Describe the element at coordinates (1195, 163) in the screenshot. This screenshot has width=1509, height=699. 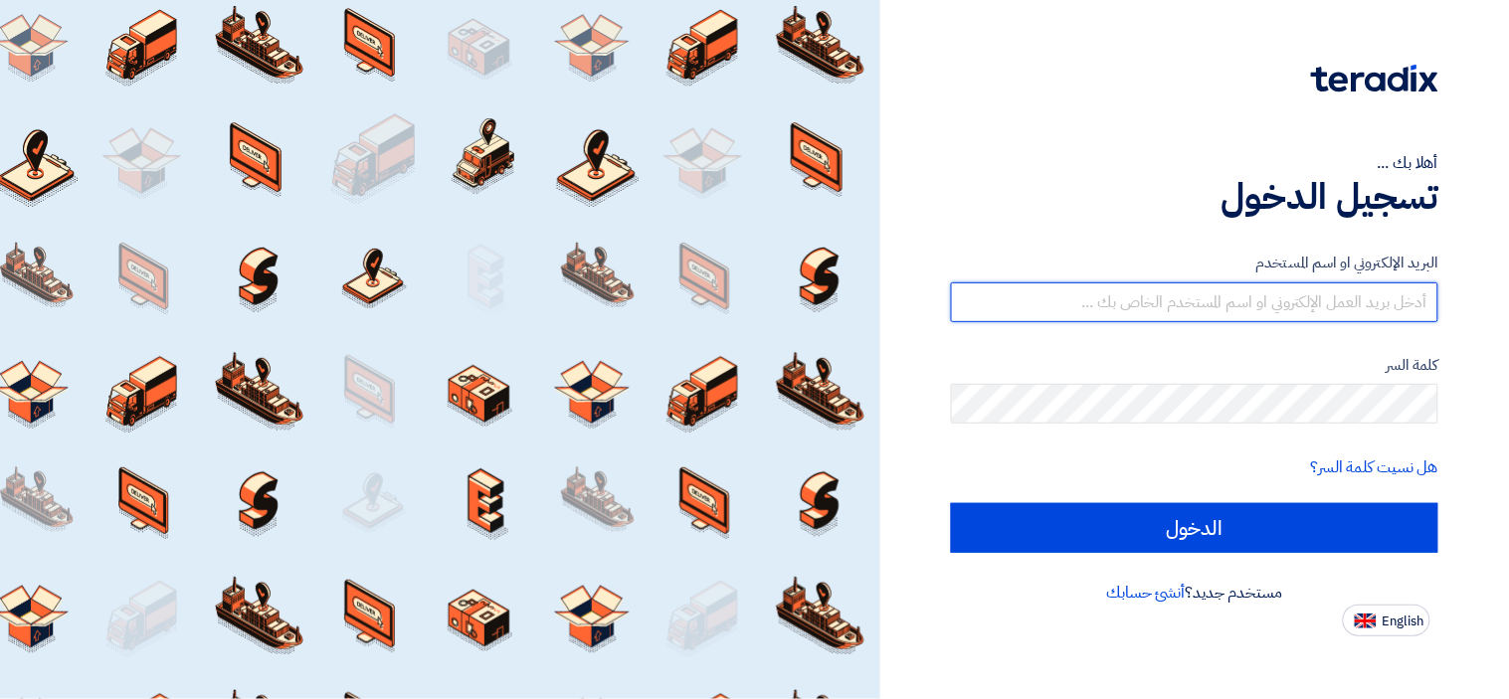
I see `div: أهلا بك ...` at that location.